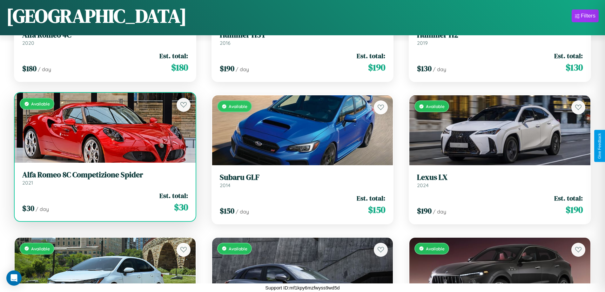  I want to click on span: 2019, so click(423, 43).